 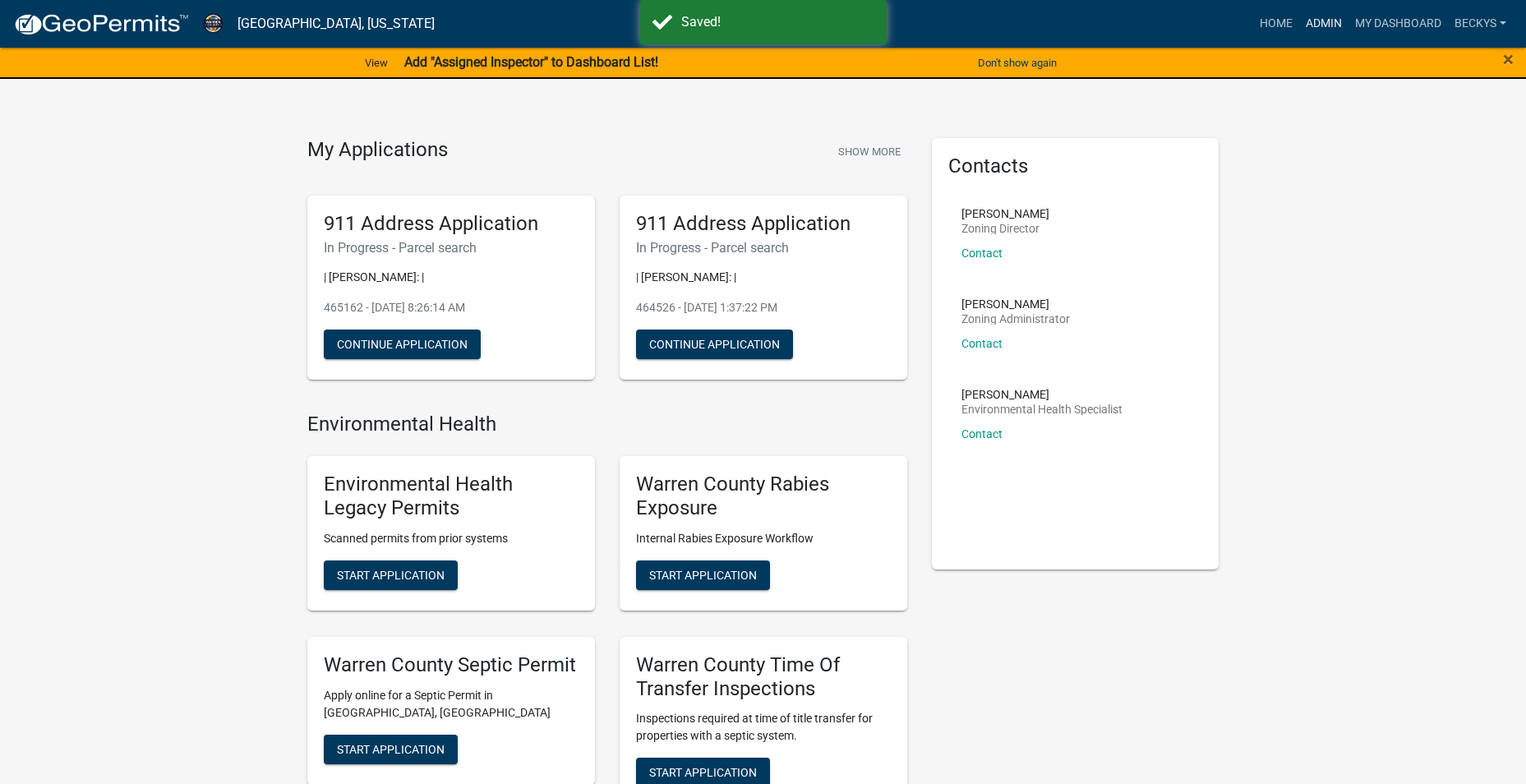 What do you see at coordinates (1042, 409) in the screenshot?
I see `p: Environmental Health Specialist` at bounding box center [1042, 409].